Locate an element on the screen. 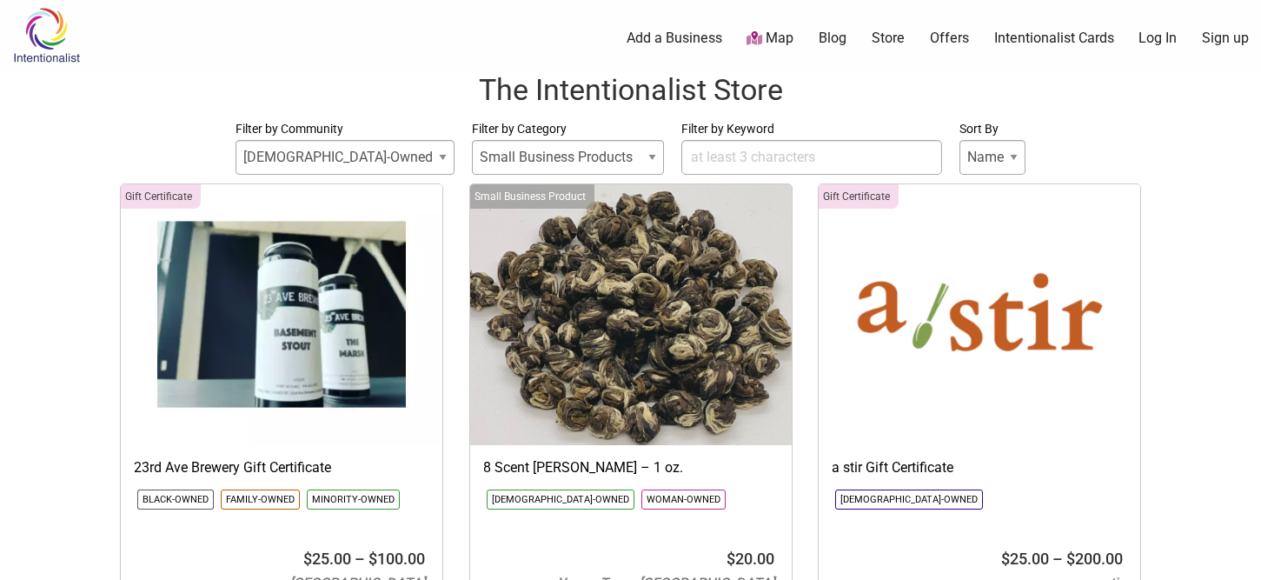 This screenshot has width=1261, height=580. a: Map is located at coordinates (770, 38).